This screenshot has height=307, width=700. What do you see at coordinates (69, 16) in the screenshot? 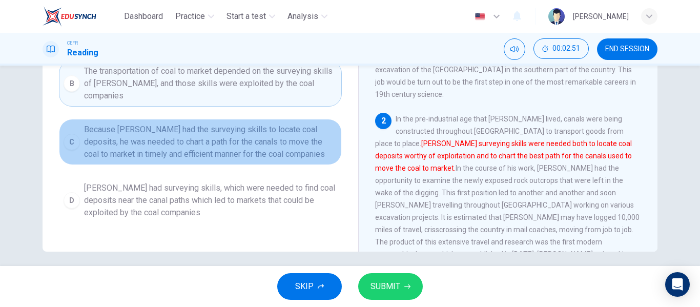
I see `img: EduSynch logo` at bounding box center [69, 16].